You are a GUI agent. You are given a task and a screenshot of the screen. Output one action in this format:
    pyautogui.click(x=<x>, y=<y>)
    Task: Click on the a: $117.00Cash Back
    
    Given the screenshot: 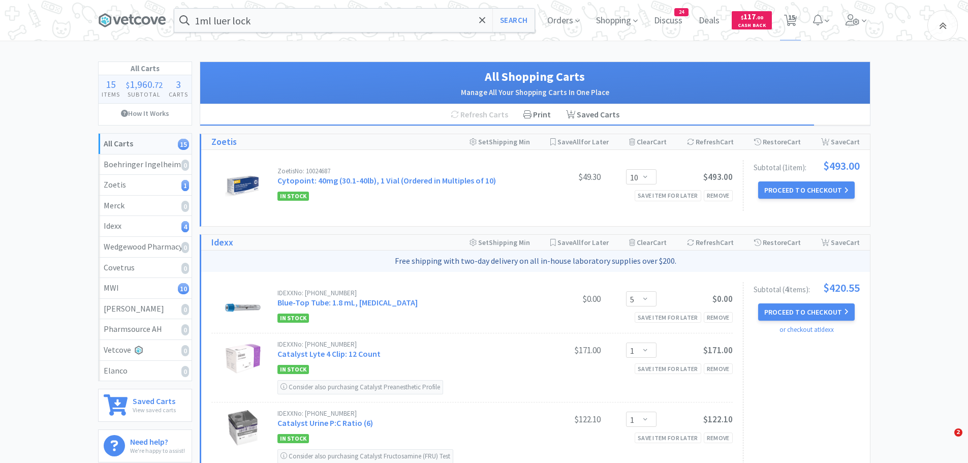 What is the action you would take?
    pyautogui.click(x=752, y=20)
    